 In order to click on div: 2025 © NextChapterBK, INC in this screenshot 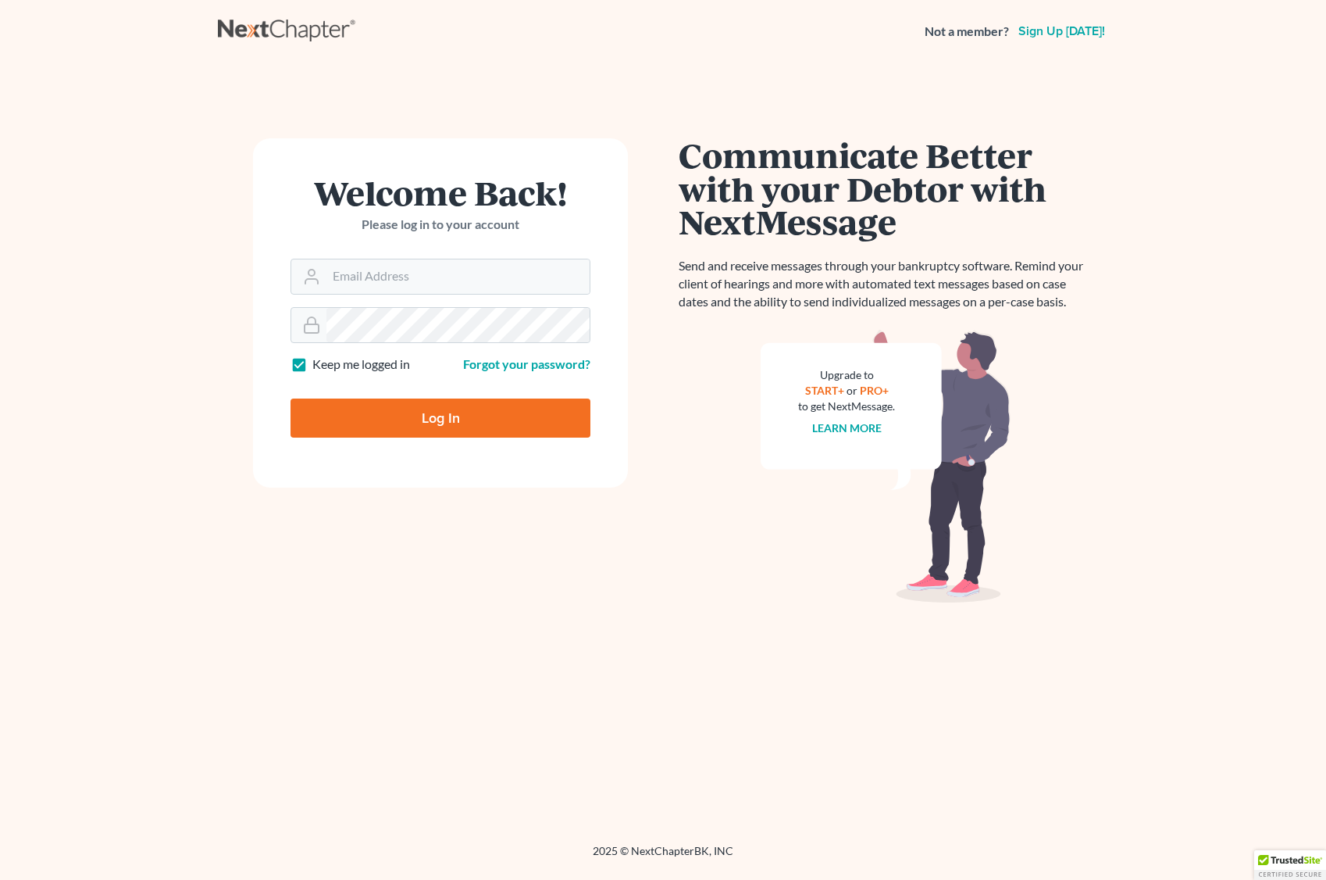, I will do `click(663, 857)`.